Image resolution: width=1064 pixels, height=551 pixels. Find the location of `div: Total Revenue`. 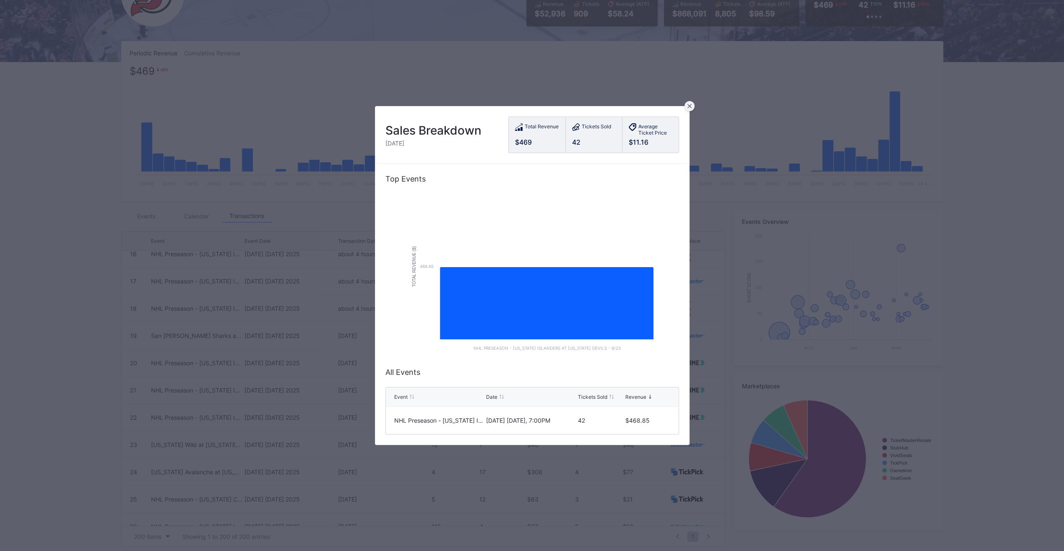

div: Total Revenue is located at coordinates (541, 127).